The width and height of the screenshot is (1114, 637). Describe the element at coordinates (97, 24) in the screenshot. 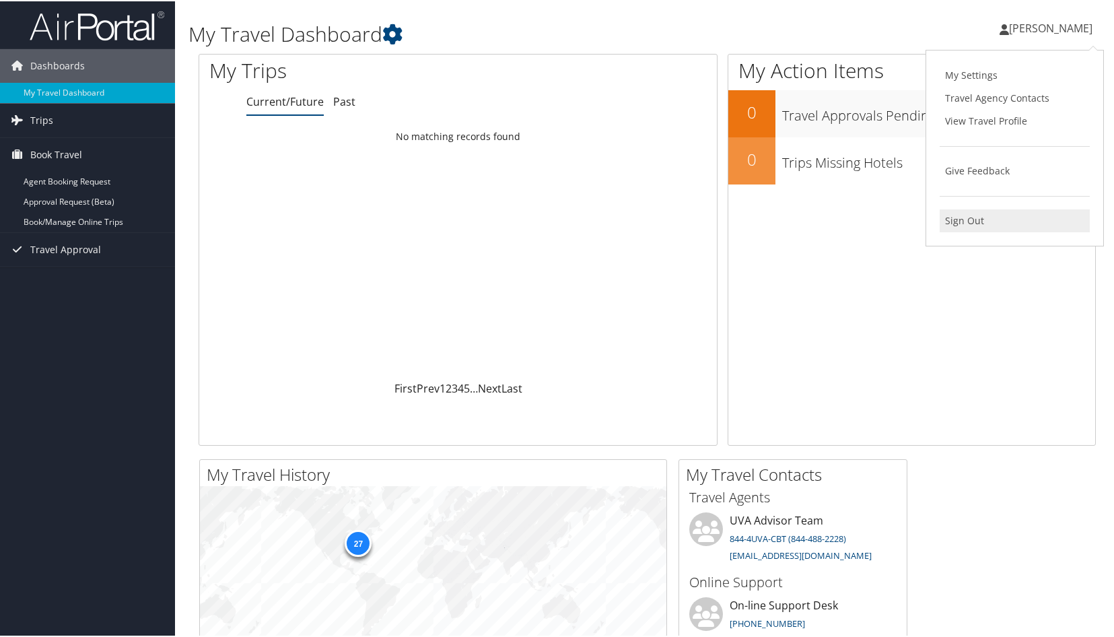

I see `img: airportal-logo.png` at that location.